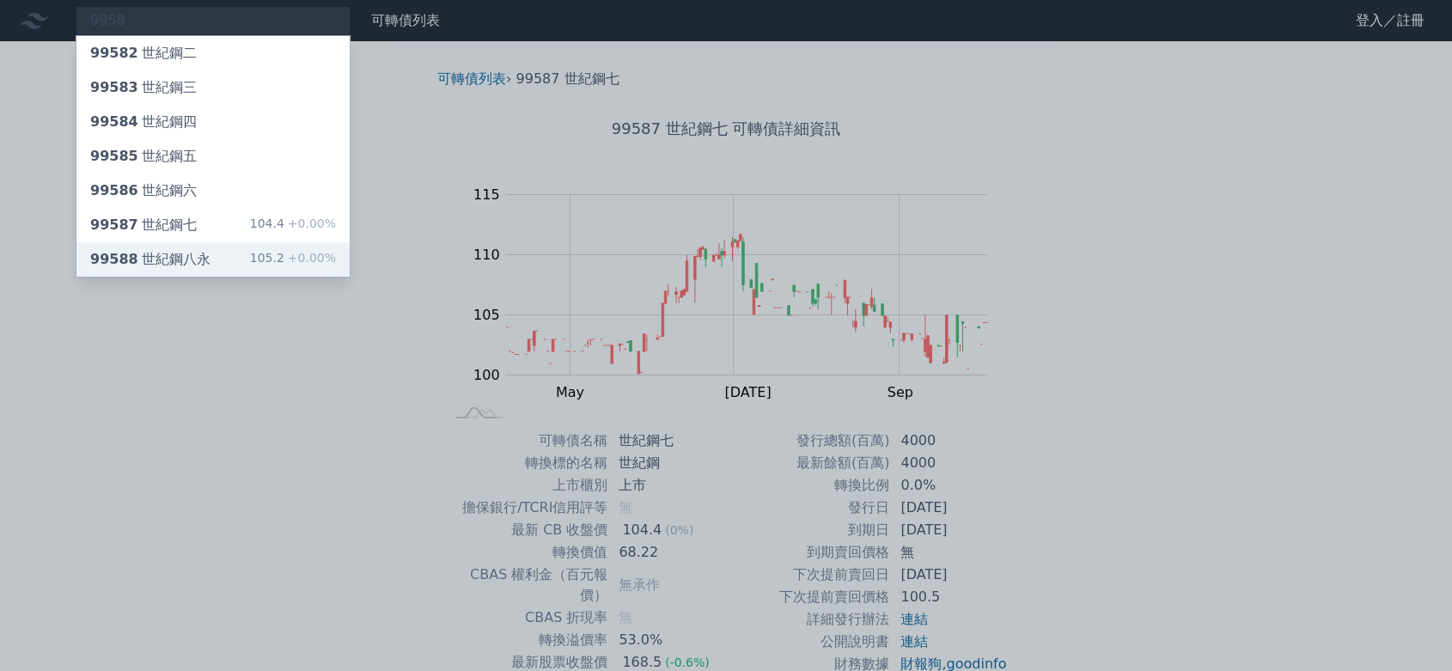 This screenshot has width=1452, height=671. Describe the element at coordinates (213, 225) in the screenshot. I see `a: 99587世紀鋼七 104.4+0.00%` at that location.